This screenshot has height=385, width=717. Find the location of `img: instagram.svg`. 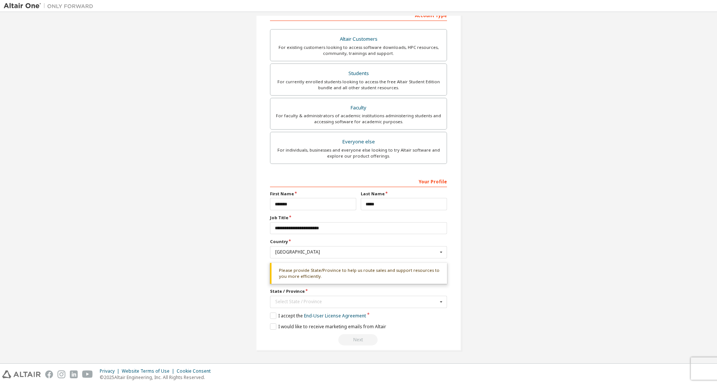

img: instagram.svg is located at coordinates (61, 374).